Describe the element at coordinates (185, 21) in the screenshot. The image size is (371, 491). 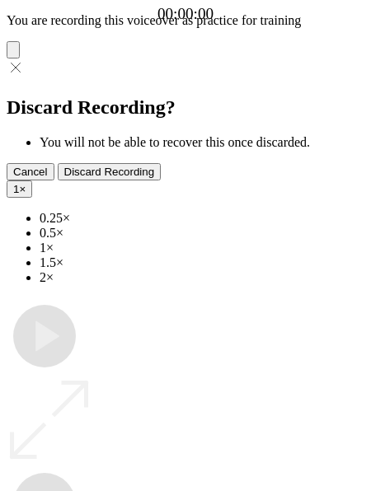
I see `p: You are recording this voiceover as practice for training` at that location.